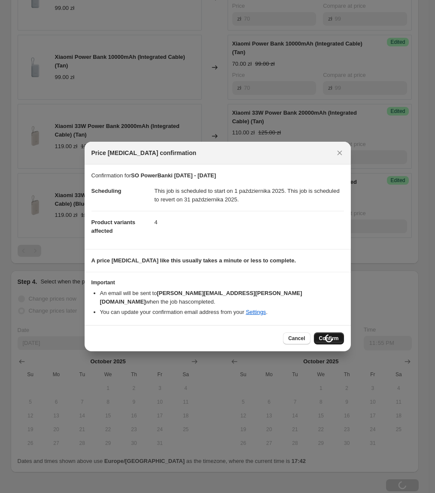  I want to click on li: You can update your confirmation email address from your ., so click(222, 312).